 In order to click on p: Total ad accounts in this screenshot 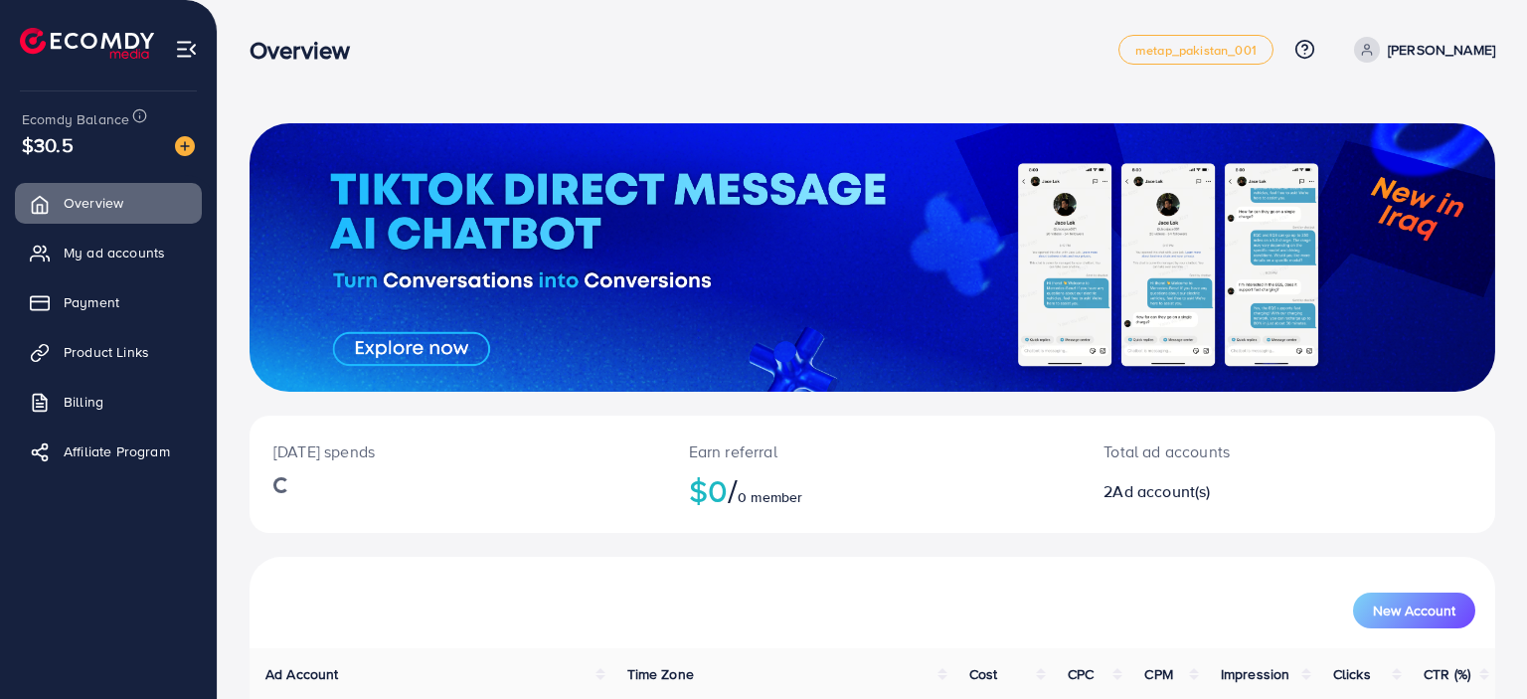, I will do `click(1235, 451)`.